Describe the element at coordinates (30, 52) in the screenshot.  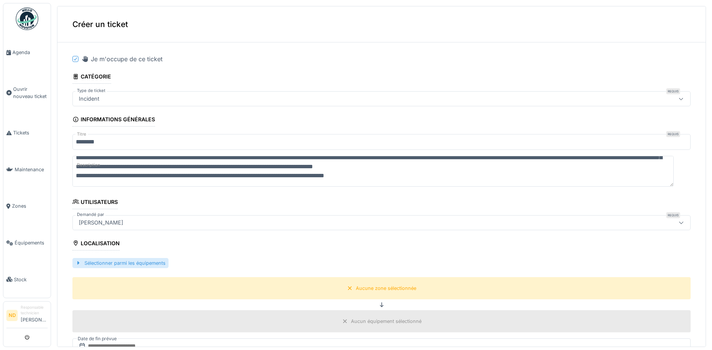
I see `span: Agenda` at that location.